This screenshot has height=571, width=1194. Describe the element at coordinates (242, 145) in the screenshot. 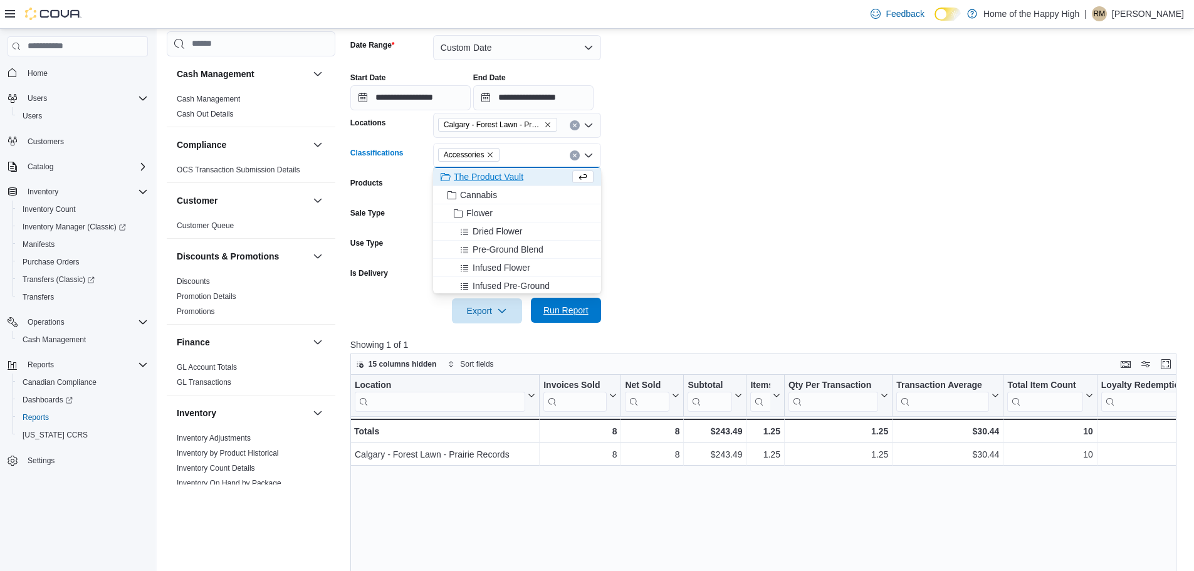

I see `button: Compliance` at that location.